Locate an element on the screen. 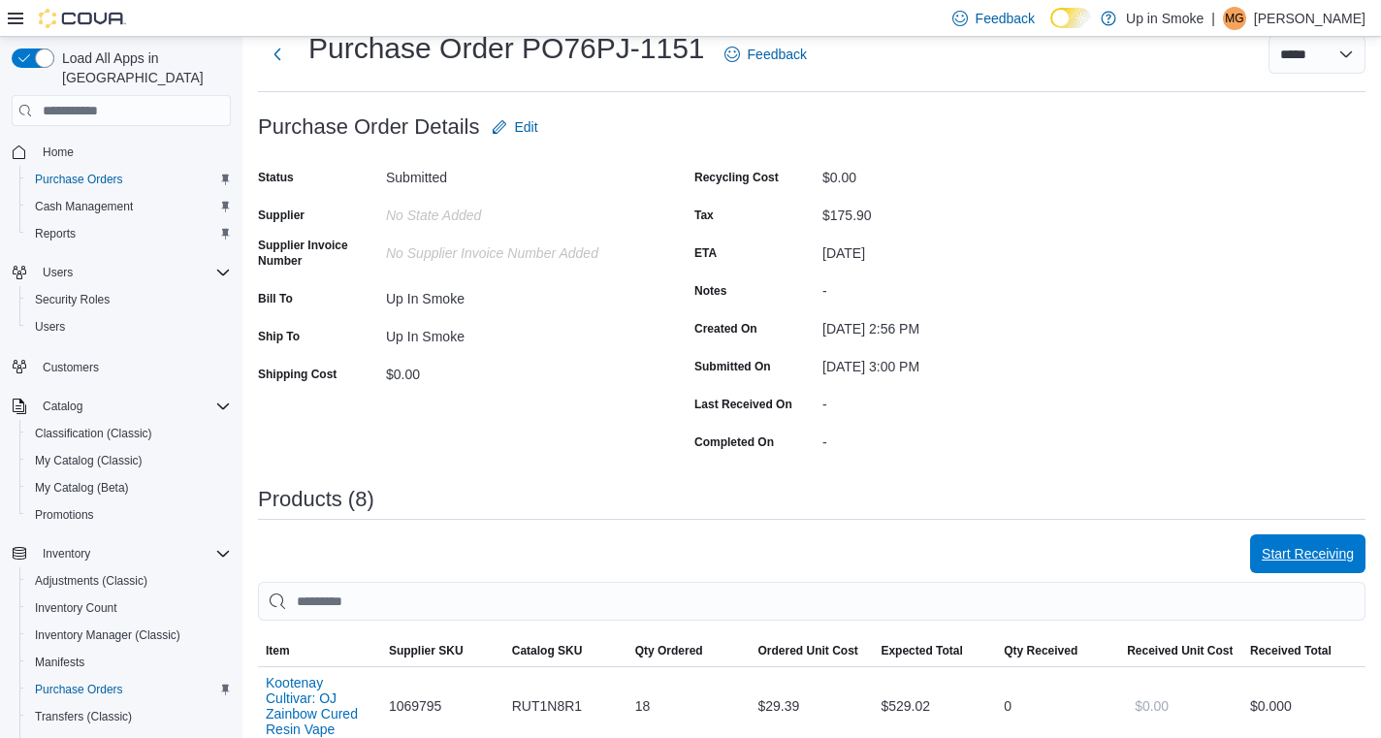 The height and width of the screenshot is (738, 1381). button: Reports is located at coordinates (129, 234).